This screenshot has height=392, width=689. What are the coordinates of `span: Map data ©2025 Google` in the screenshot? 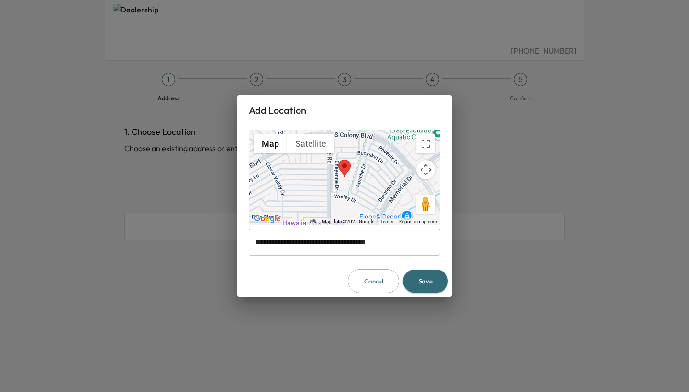 It's located at (348, 221).